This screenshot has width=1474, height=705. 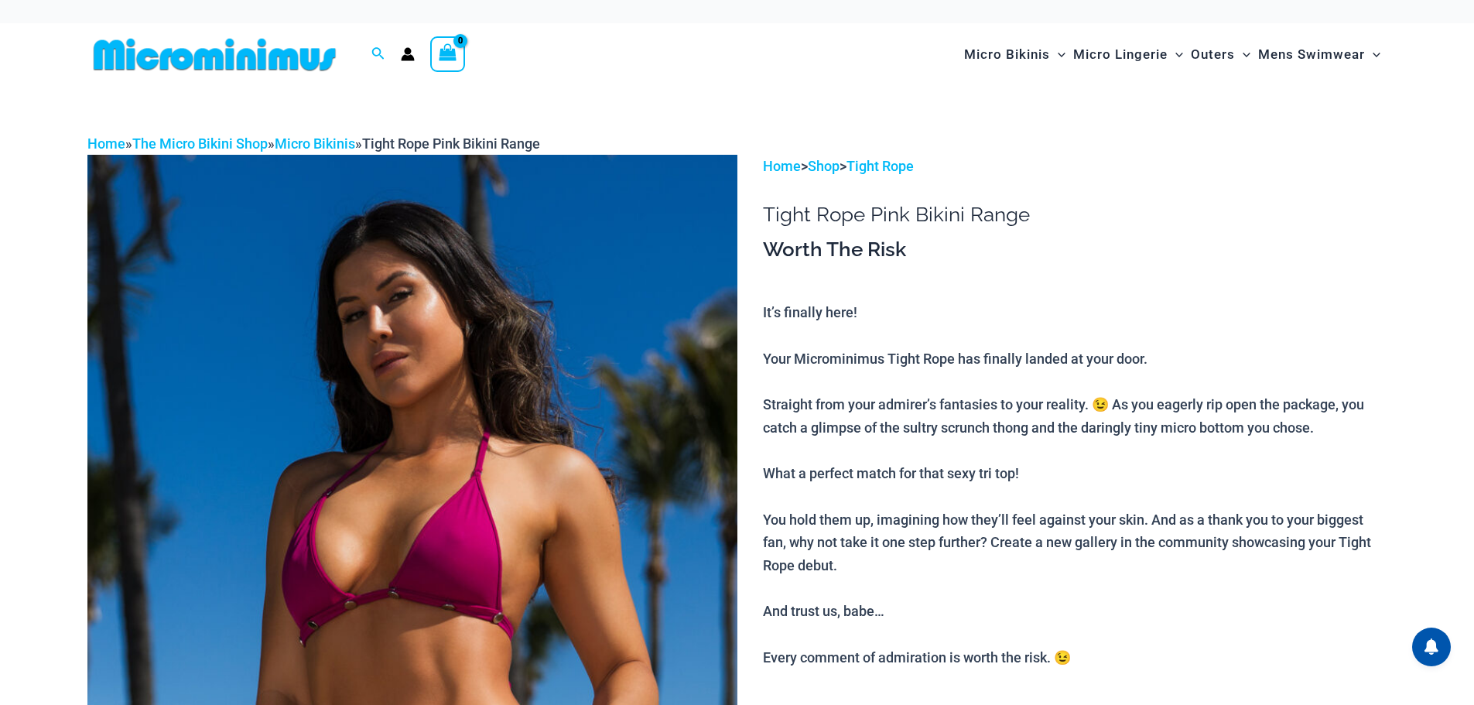 What do you see at coordinates (1074, 214) in the screenshot?
I see `h1: Tight Rope Pink Bikini Range` at bounding box center [1074, 214].